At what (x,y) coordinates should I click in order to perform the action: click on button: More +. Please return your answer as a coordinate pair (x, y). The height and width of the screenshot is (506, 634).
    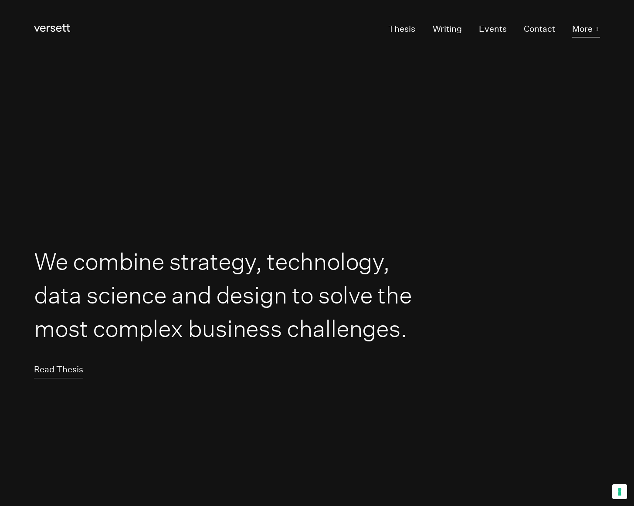
    Looking at the image, I should click on (586, 29).